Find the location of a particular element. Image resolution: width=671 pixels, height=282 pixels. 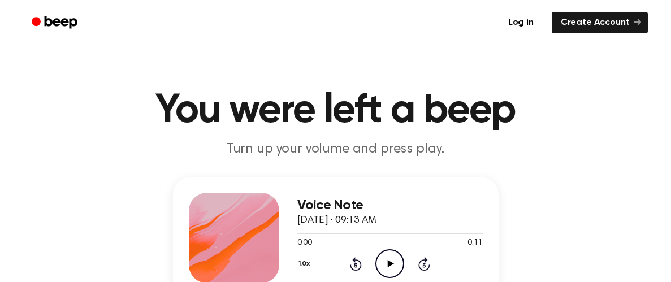

p: Turn up your volume and press play. is located at coordinates (336, 149).